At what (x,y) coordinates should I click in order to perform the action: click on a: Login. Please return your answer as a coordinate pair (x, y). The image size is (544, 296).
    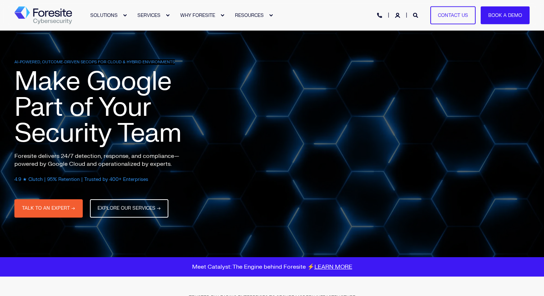
    Looking at the image, I should click on (398, 15).